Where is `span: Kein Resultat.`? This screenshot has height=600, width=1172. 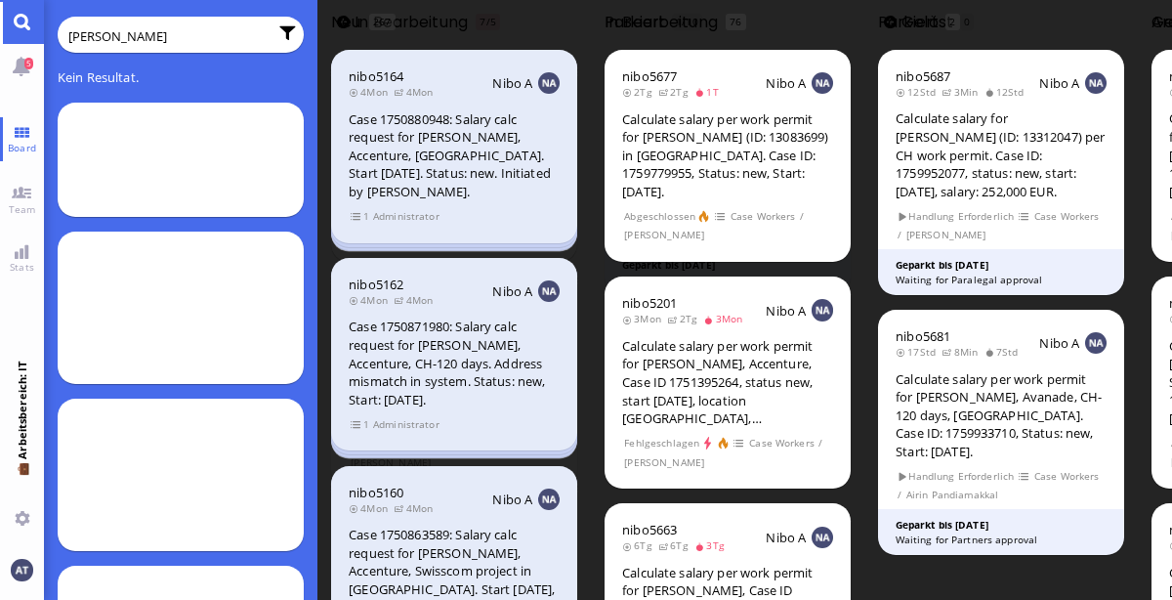 span: Kein Resultat. is located at coordinates (98, 77).